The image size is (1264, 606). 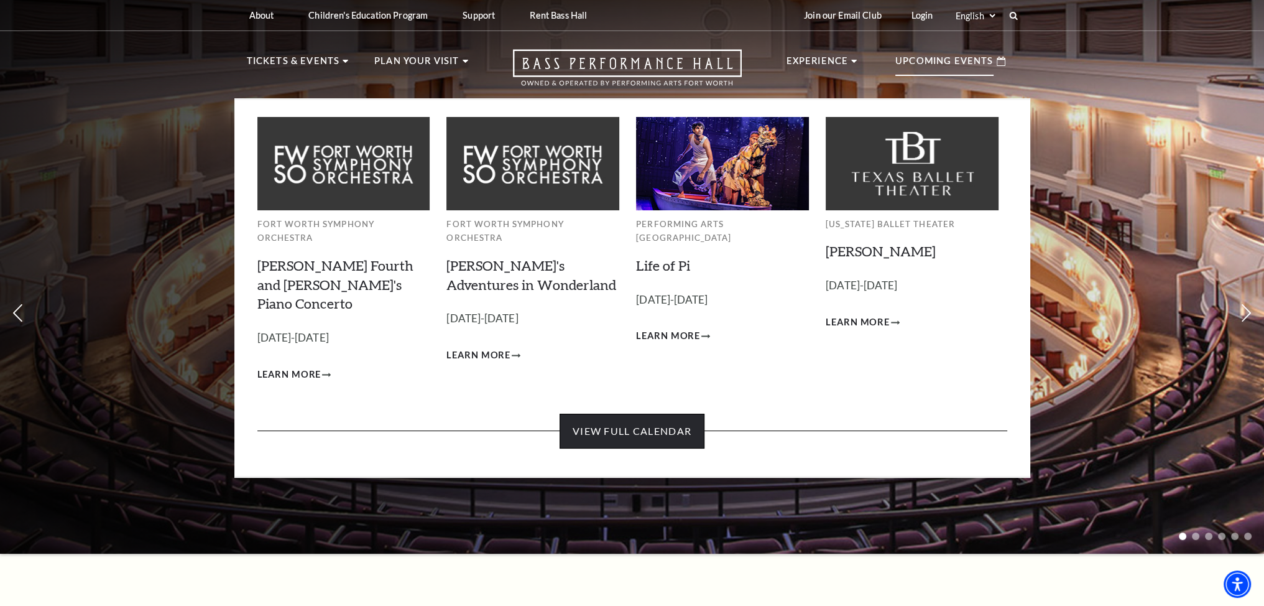 What do you see at coordinates (293, 65) in the screenshot?
I see `p: Tickets & Events` at bounding box center [293, 65].